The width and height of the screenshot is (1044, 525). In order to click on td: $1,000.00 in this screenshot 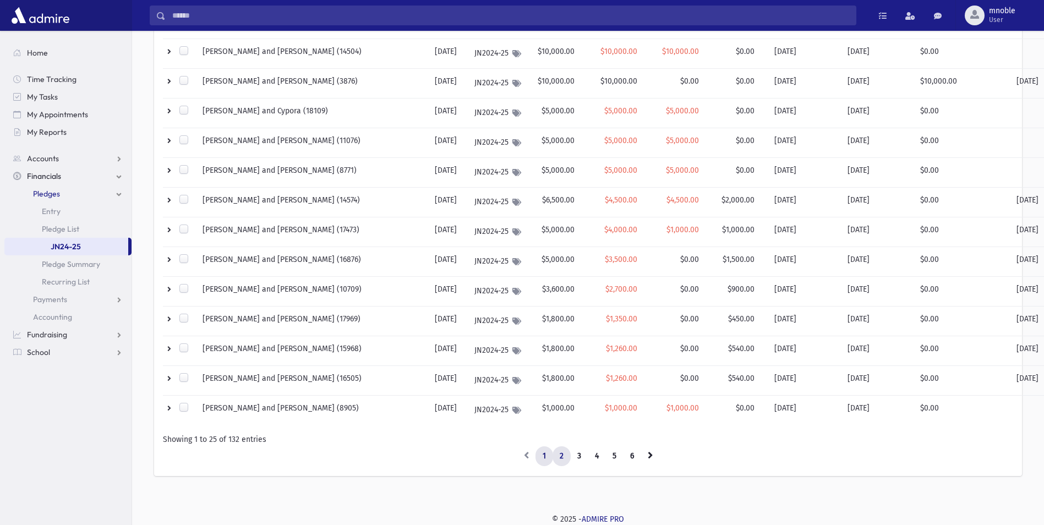, I will do `click(559, 411)`.